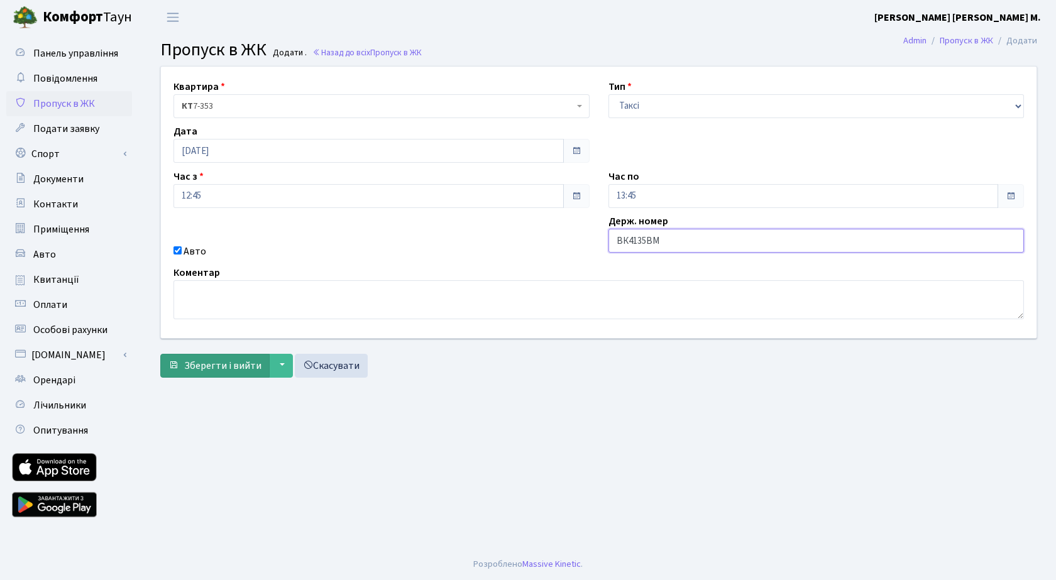 Image resolution: width=1056 pixels, height=580 pixels. I want to click on a: Квитанції, so click(69, 280).